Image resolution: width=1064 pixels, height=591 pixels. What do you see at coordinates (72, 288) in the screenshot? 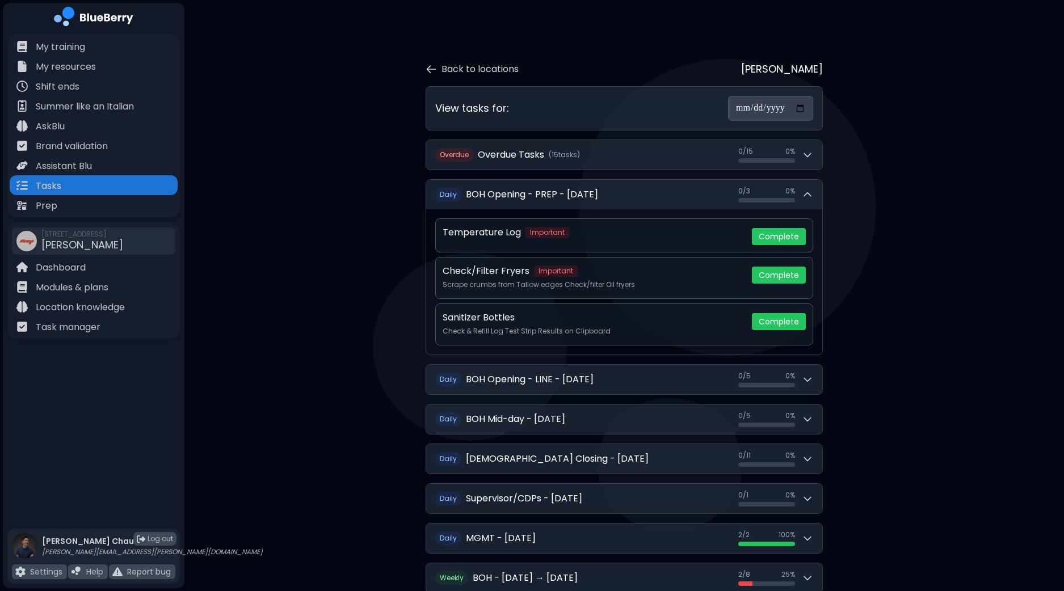
I see `p: Modules & plans` at bounding box center [72, 288].